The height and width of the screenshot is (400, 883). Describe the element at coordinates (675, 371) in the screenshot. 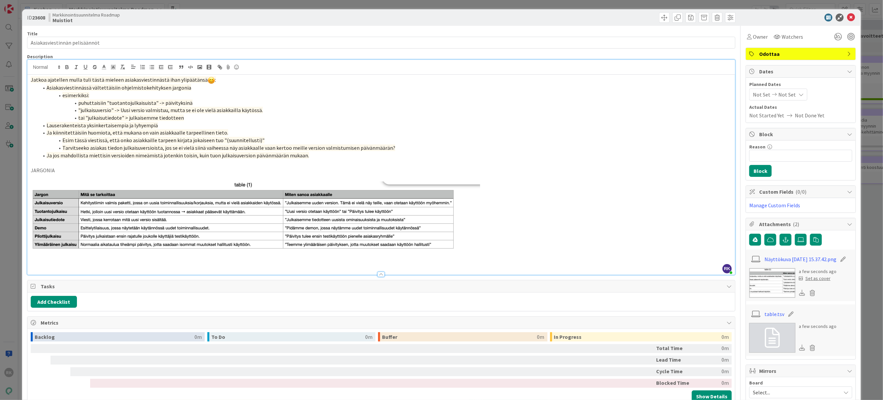

I see `div: Cycle Time` at that location.